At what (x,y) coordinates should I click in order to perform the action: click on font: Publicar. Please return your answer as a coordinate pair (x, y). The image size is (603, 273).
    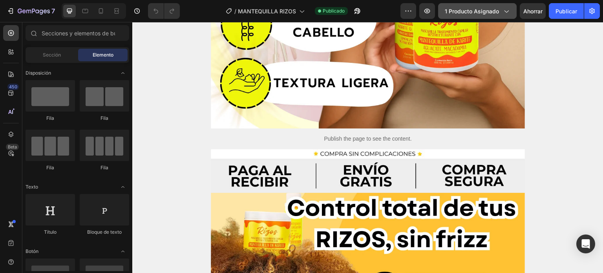
    Looking at the image, I should click on (566, 11).